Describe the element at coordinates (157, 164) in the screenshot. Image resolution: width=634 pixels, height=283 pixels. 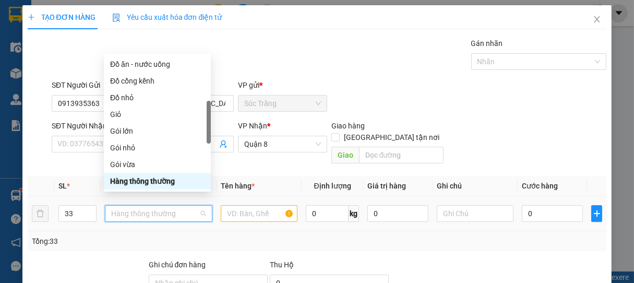
I see `div: Gói vừa` at that location.